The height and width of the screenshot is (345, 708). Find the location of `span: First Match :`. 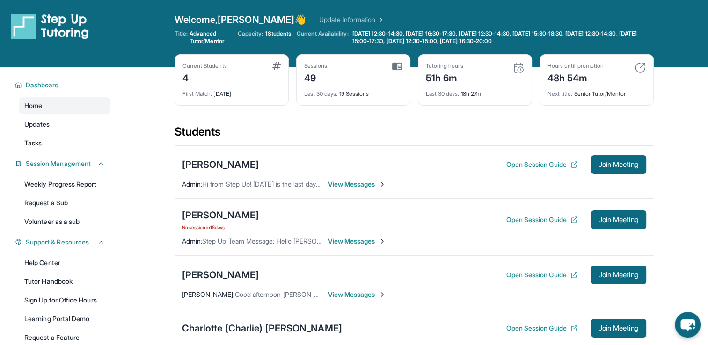

span: First Match : is located at coordinates (197, 94).